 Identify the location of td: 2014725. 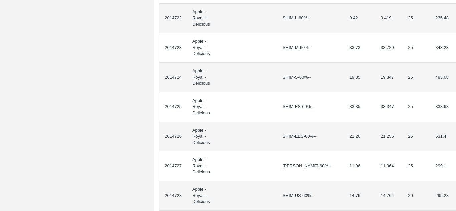
(173, 107).